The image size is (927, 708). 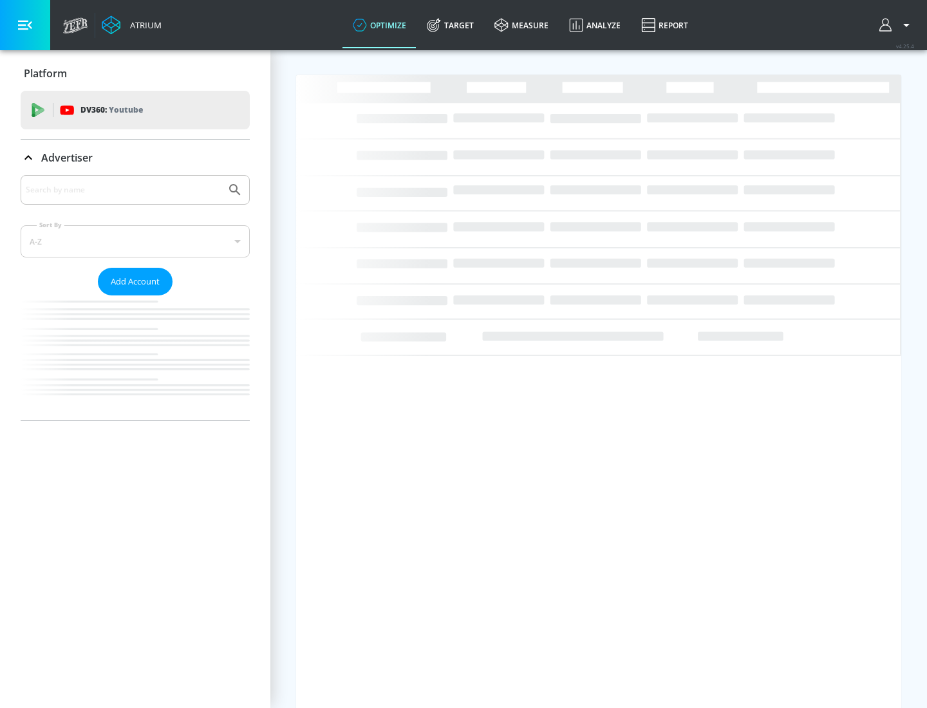 What do you see at coordinates (135, 281) in the screenshot?
I see `span: Add Account` at bounding box center [135, 281].